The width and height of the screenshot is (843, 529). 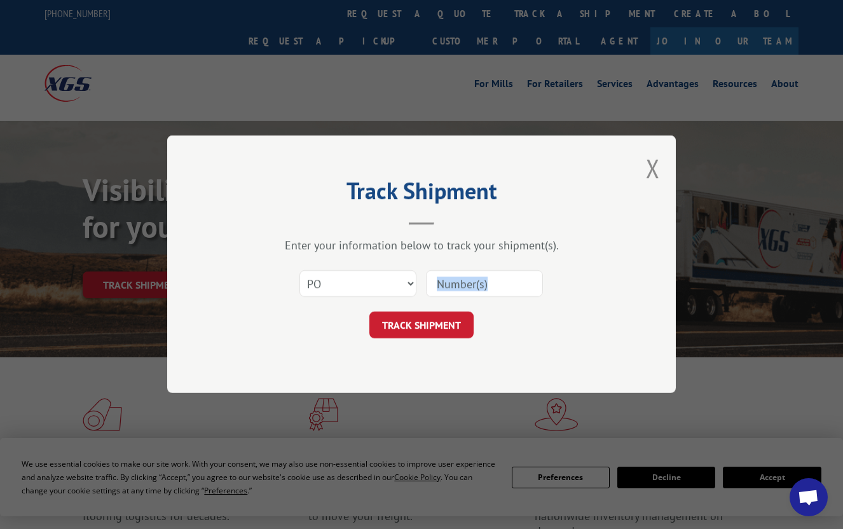 What do you see at coordinates (809, 497) in the screenshot?
I see `div: Open chat` at bounding box center [809, 497].